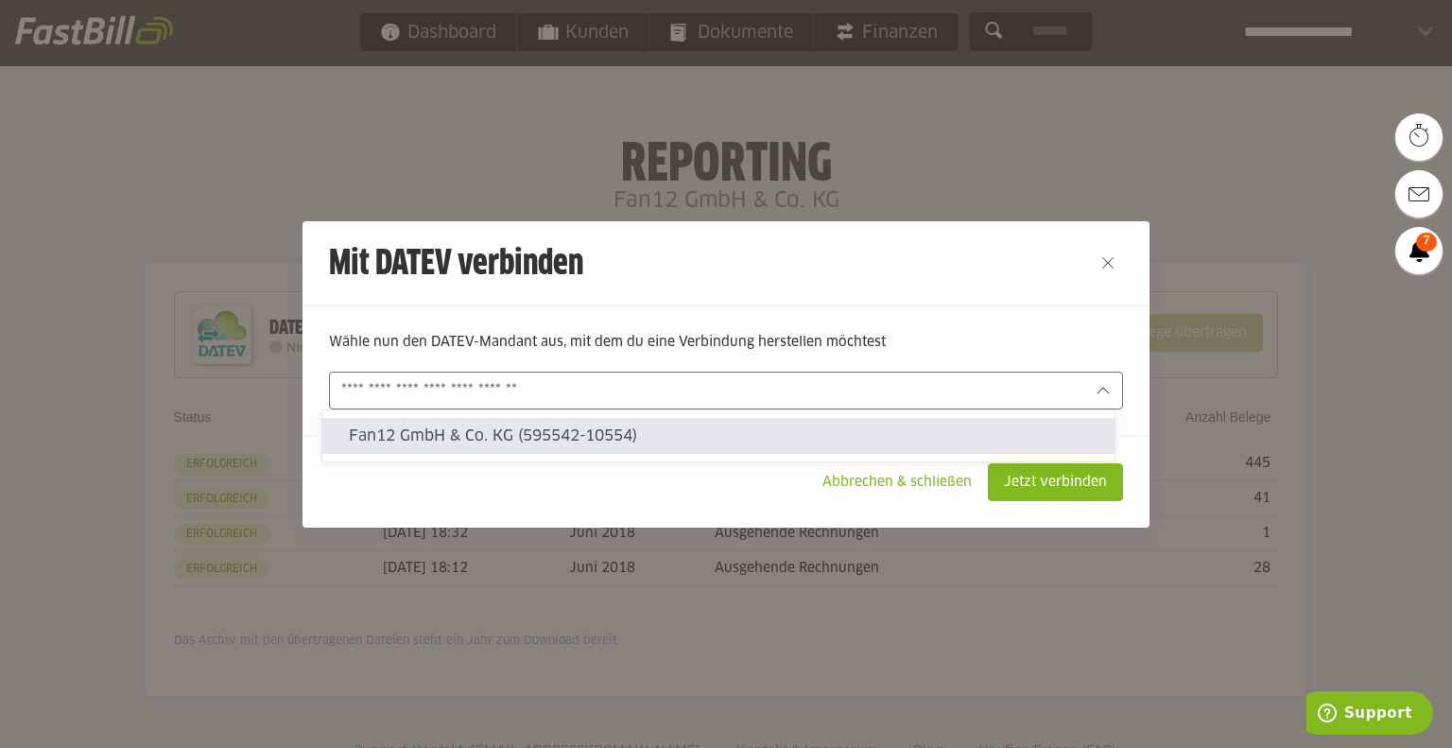 Image resolution: width=1452 pixels, height=748 pixels. I want to click on span: Support, so click(72, 22).